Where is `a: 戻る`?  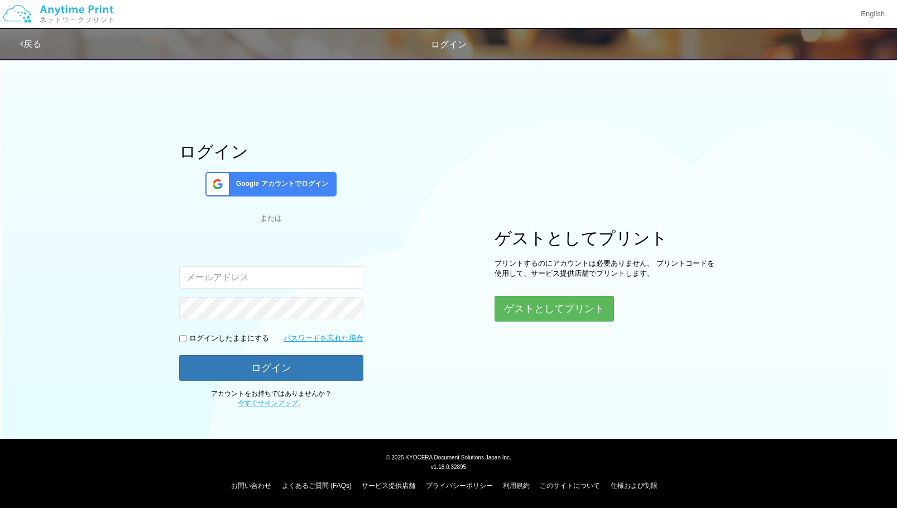
a: 戻る is located at coordinates (31, 44).